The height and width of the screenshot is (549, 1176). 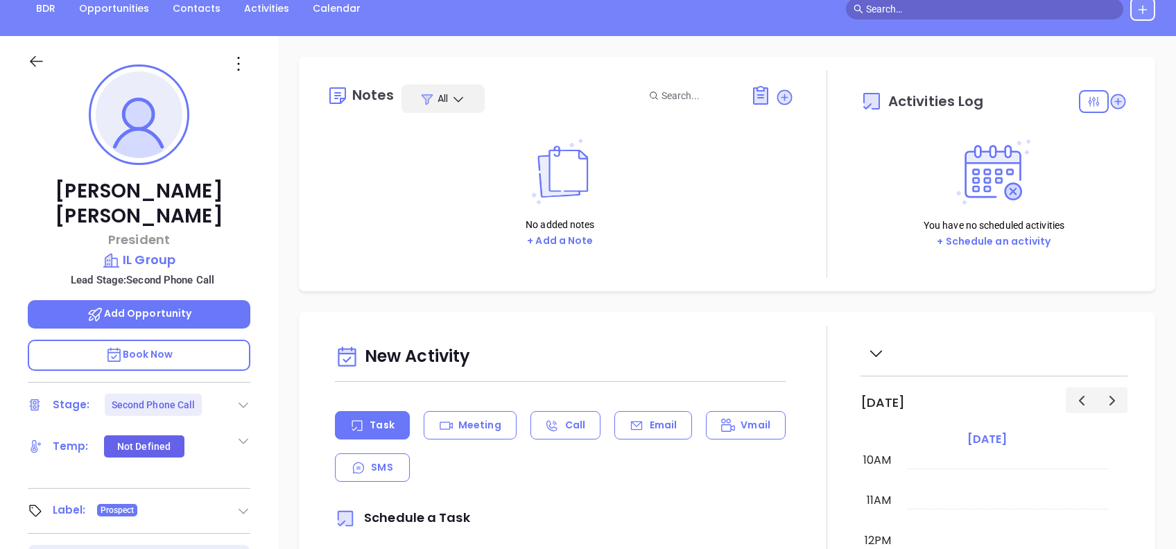 What do you see at coordinates (575, 425) in the screenshot?
I see `p: Call` at bounding box center [575, 425].